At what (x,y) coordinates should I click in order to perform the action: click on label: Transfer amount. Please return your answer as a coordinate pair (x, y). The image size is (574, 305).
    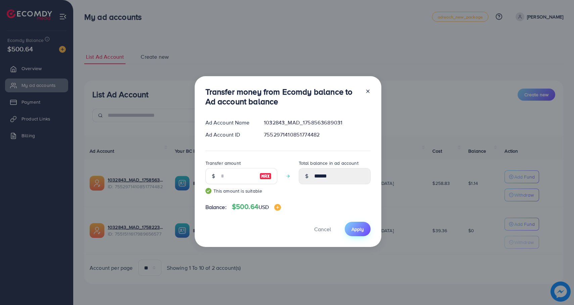
    Looking at the image, I should click on (223, 163).